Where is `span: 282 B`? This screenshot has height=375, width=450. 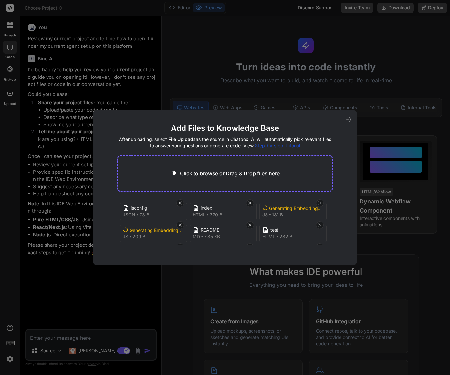 span: 282 B is located at coordinates (286, 237).